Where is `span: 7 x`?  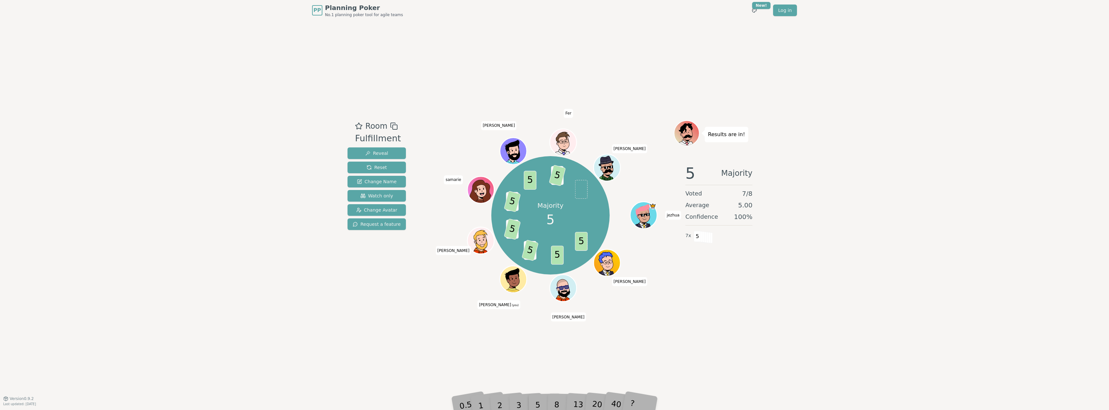 span: 7 x is located at coordinates (688, 236).